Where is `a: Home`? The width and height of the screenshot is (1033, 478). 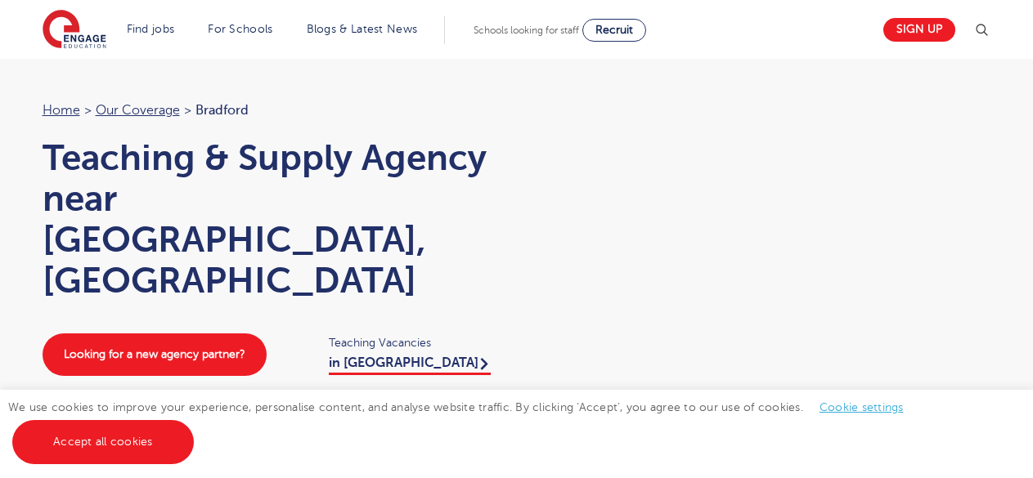
a: Home is located at coordinates (61, 110).